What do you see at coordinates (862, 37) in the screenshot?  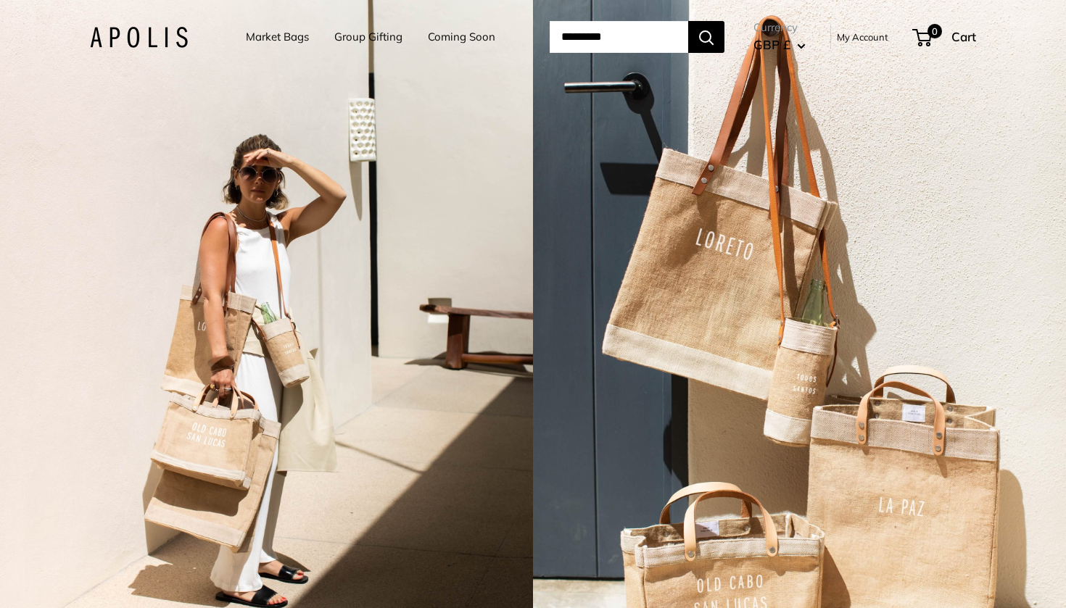 I see `a: My Account` at bounding box center [862, 37].